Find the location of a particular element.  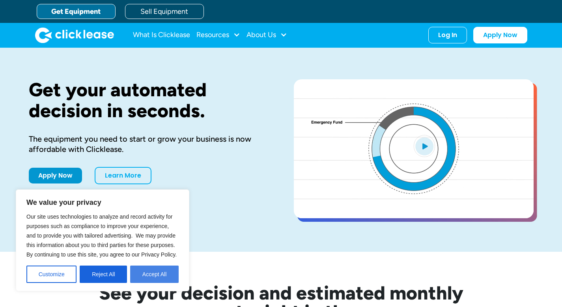

img: Clicklease logo is located at coordinates (75, 35).